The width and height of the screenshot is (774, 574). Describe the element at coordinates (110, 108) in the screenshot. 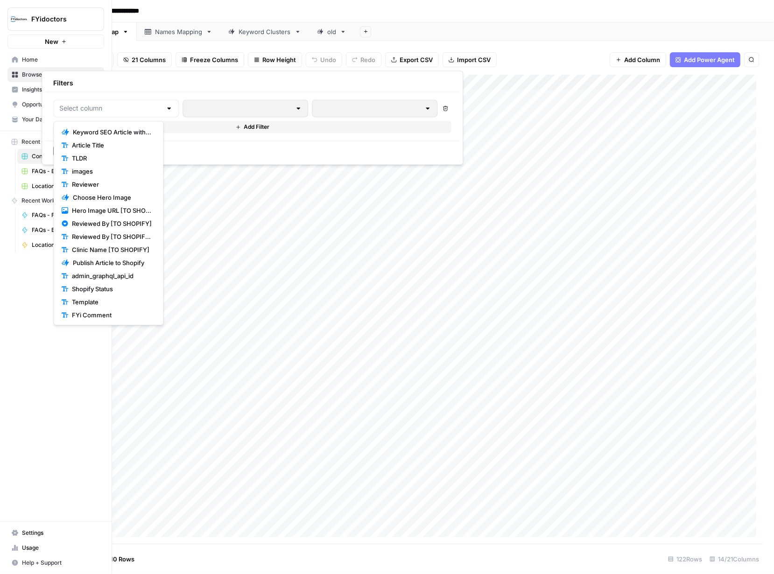

I see `input: Select column` at that location.